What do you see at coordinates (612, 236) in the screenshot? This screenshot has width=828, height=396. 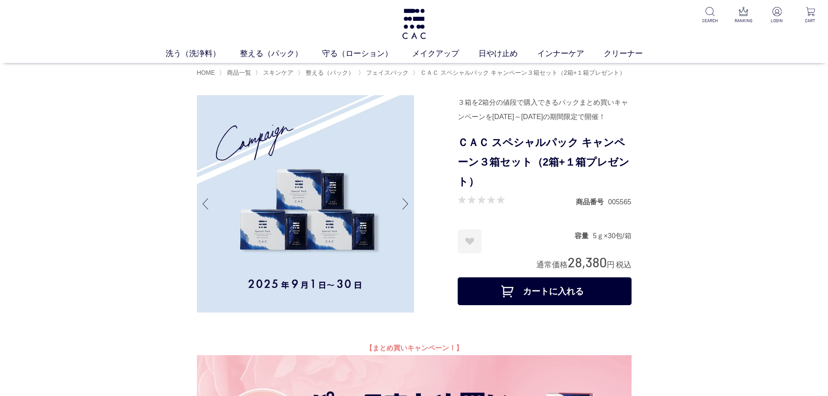 I see `dd: 5ｇ×30包/箱` at bounding box center [612, 236].